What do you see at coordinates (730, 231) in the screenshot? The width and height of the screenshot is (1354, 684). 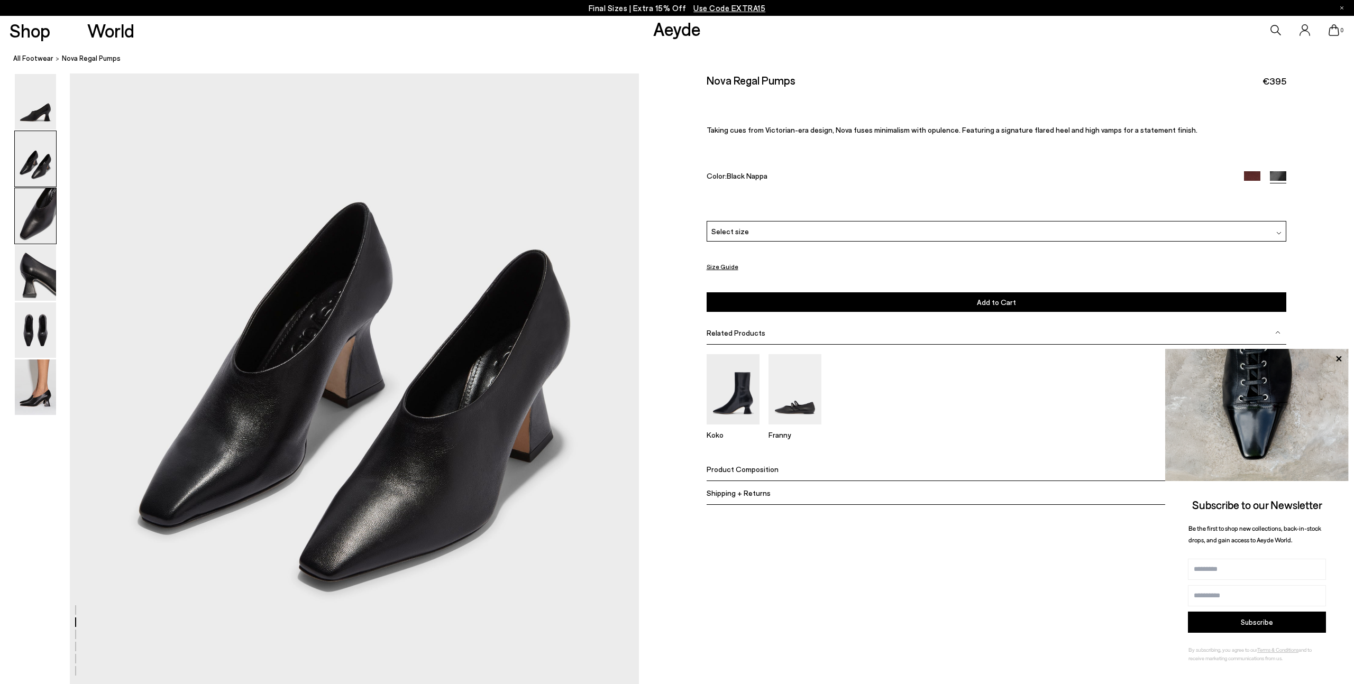 I see `span: Select size` at bounding box center [730, 231].